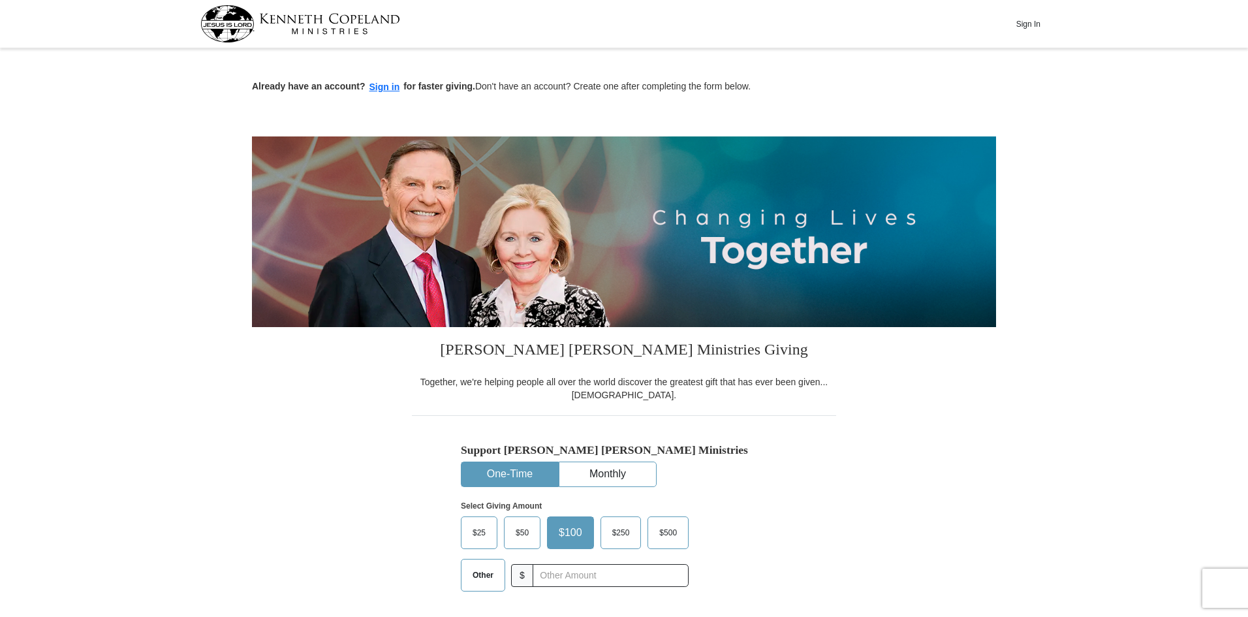 The image size is (1248, 617). I want to click on button: One-Time, so click(510, 474).